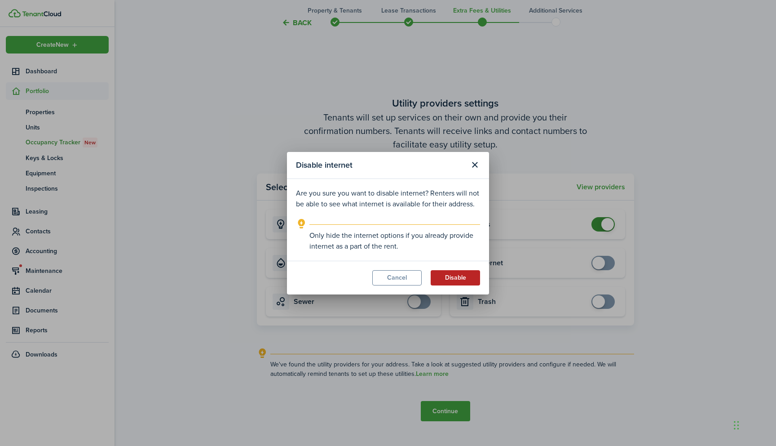 This screenshot has height=446, width=776. I want to click on button: Close modal, so click(475, 165).